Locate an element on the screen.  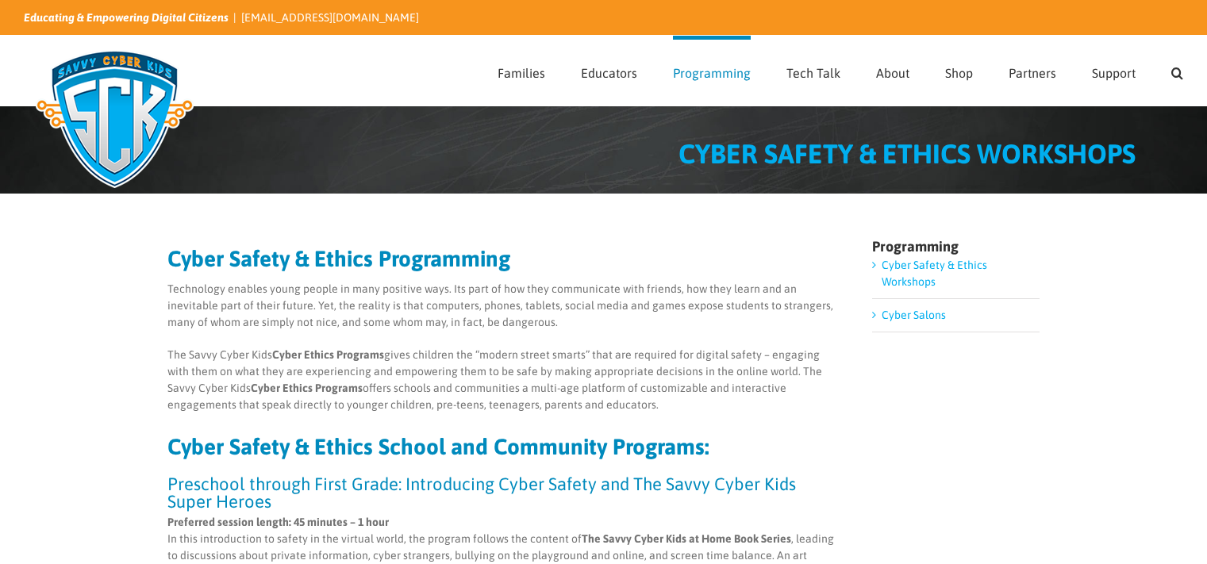
a: Shop is located at coordinates (959, 71).